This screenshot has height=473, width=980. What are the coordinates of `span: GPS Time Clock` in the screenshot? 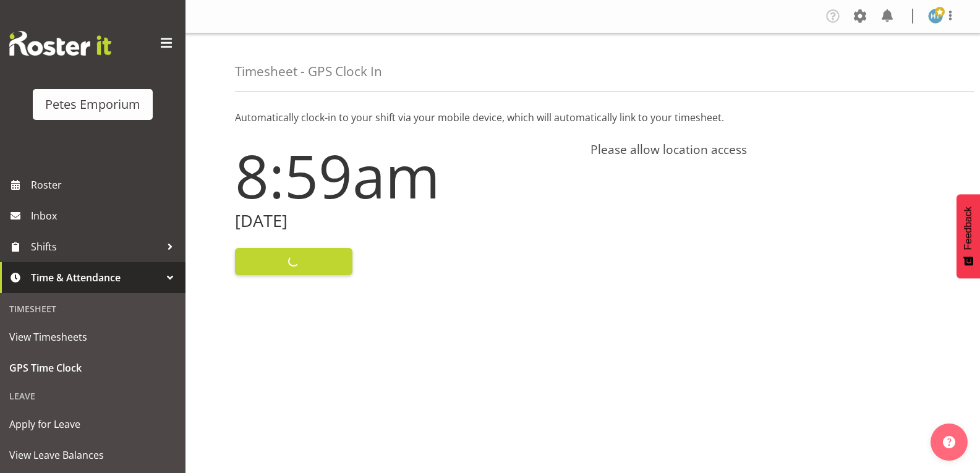 It's located at (93, 368).